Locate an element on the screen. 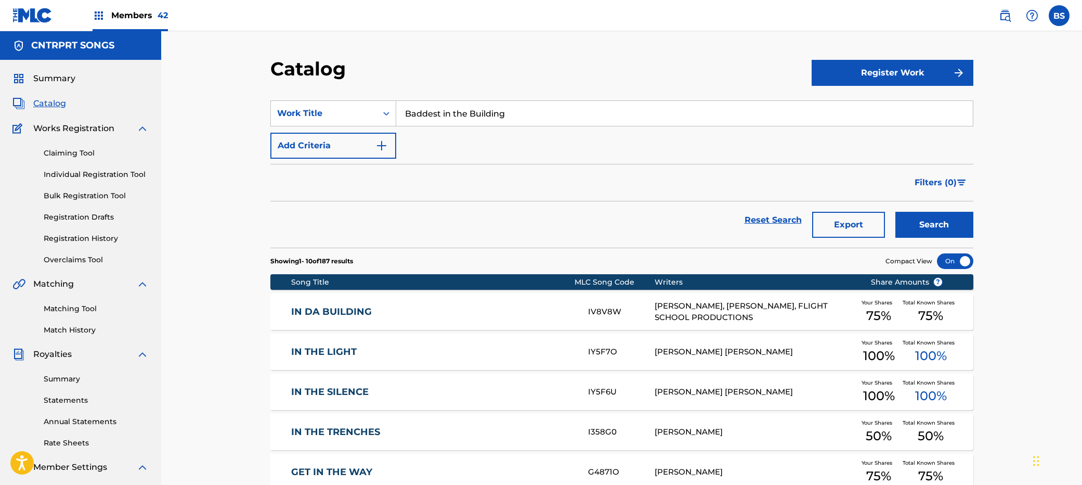  button: Filters (0) is located at coordinates (941, 183).